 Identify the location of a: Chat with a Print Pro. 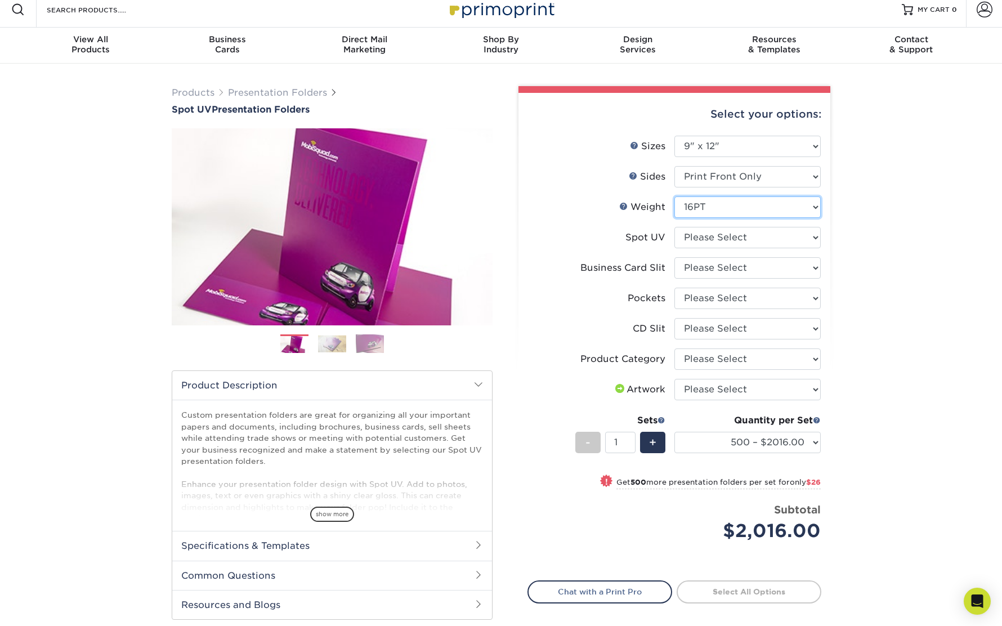
(600, 592).